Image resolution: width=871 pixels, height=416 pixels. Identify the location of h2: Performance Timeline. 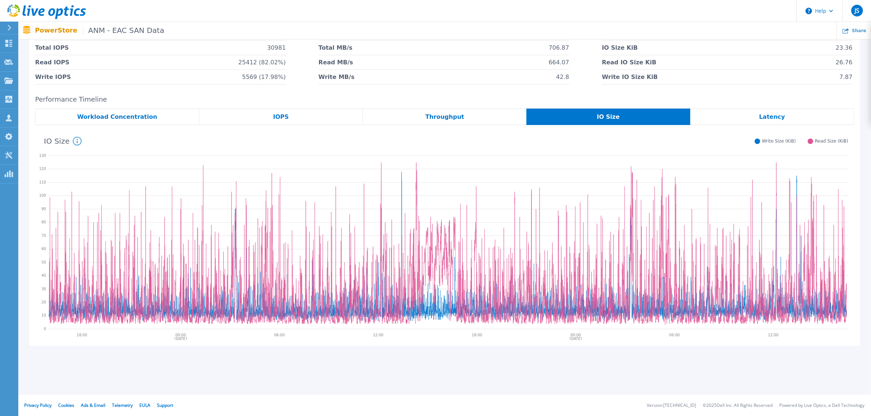
(445, 100).